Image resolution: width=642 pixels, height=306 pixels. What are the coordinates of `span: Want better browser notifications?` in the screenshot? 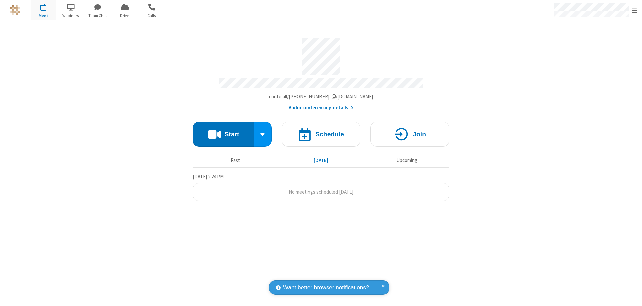 It's located at (326, 288).